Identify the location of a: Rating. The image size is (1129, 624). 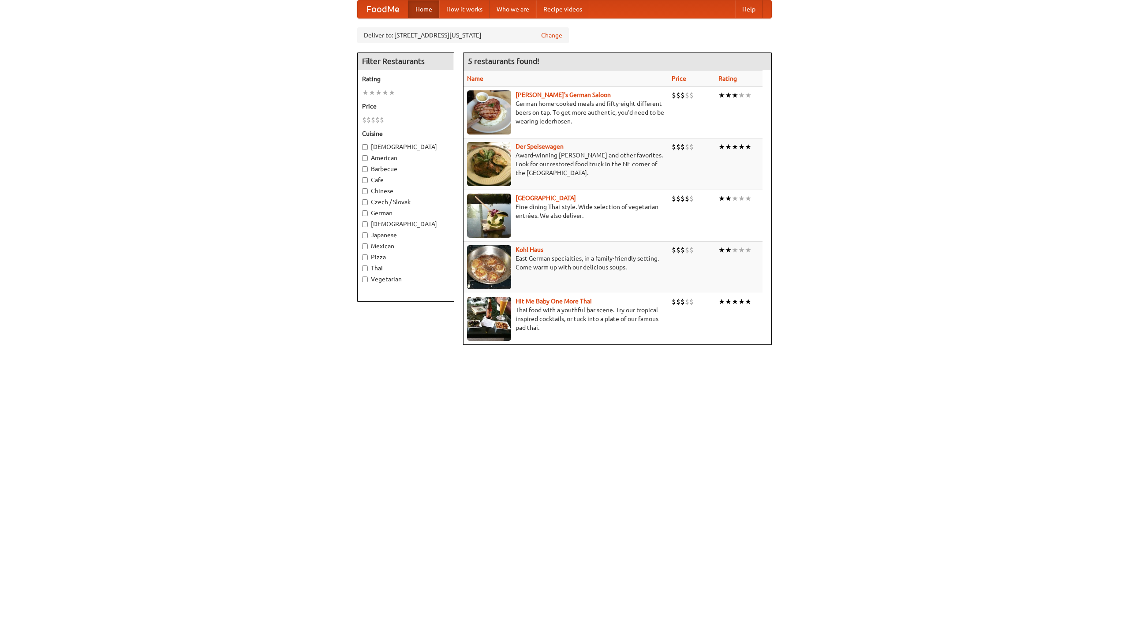
(727, 78).